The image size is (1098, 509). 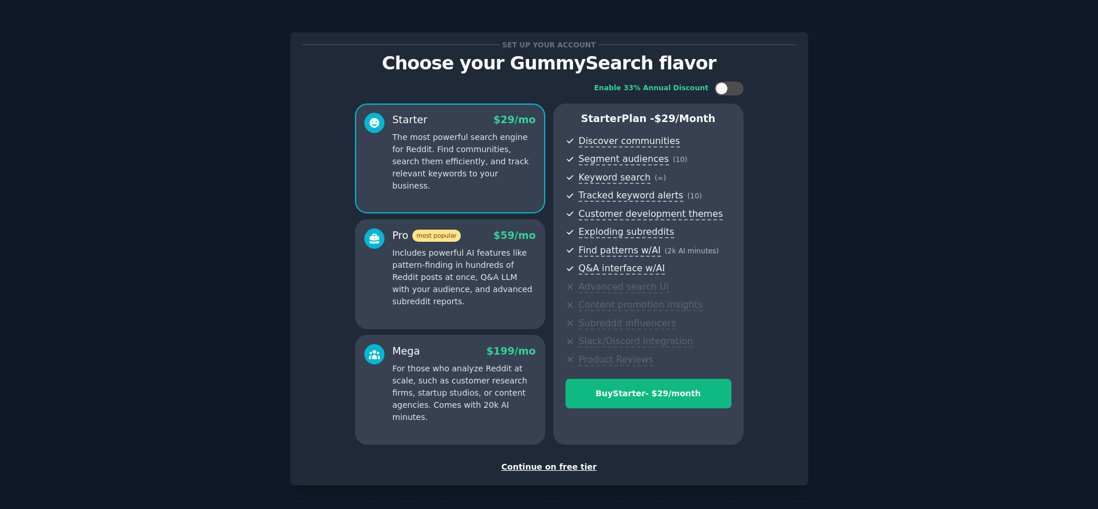 What do you see at coordinates (624, 159) in the screenshot?
I see `span: Segment audiences` at bounding box center [624, 159].